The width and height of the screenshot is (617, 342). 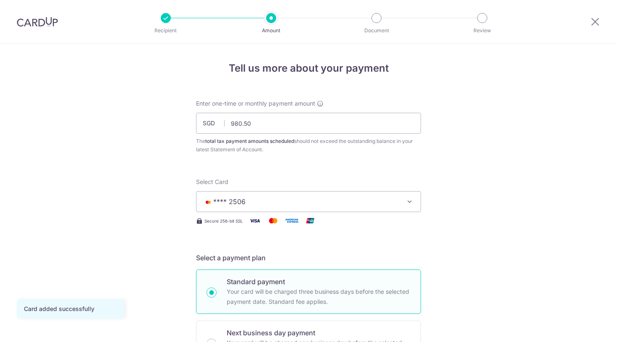 I want to click on p: Recipient, so click(x=166, y=31).